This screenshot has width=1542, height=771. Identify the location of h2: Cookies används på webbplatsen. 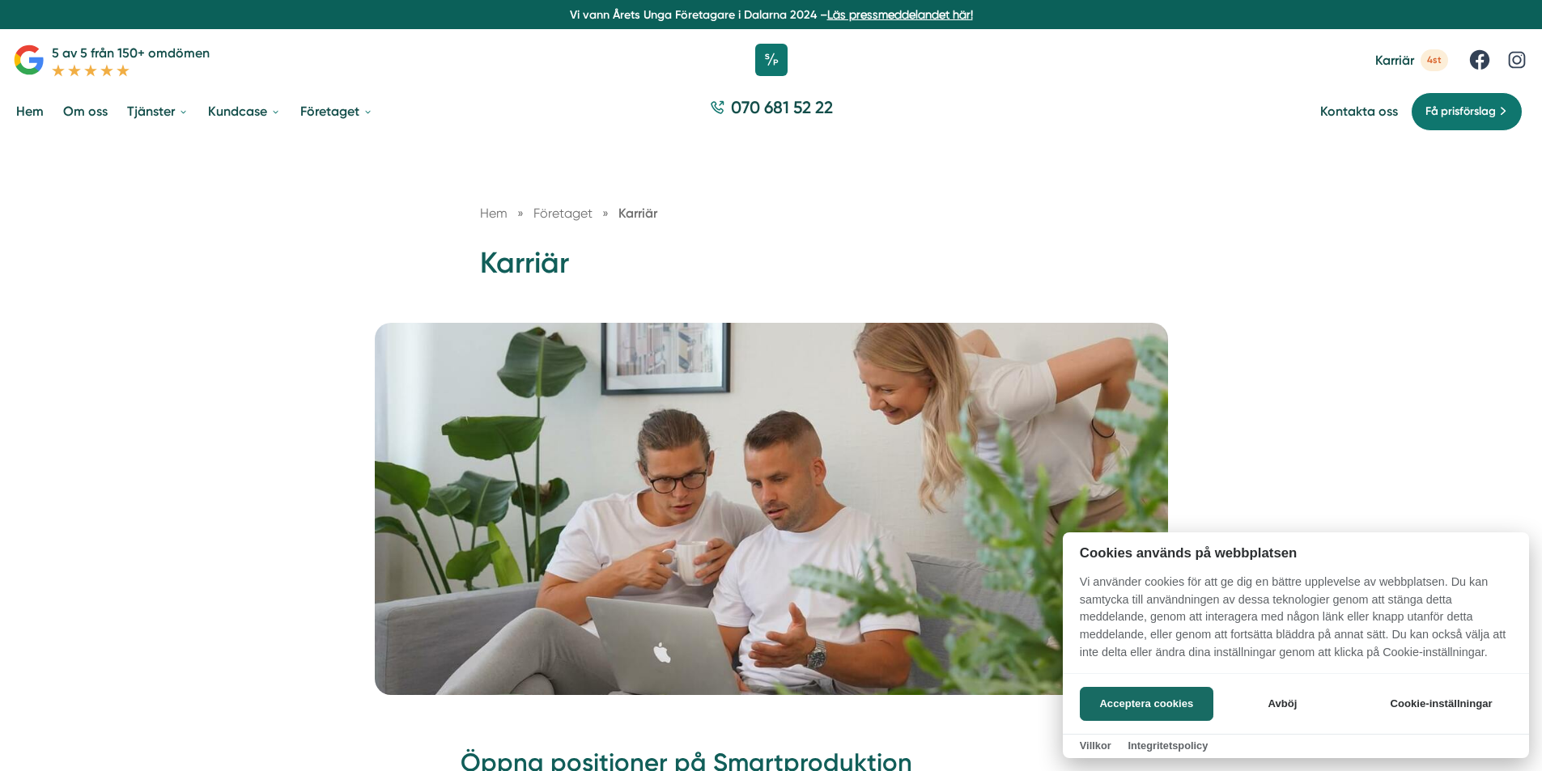
(1296, 553).